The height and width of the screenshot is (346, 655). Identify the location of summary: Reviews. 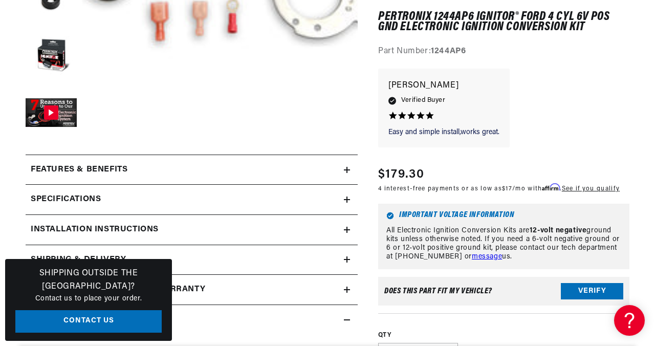
(191, 320).